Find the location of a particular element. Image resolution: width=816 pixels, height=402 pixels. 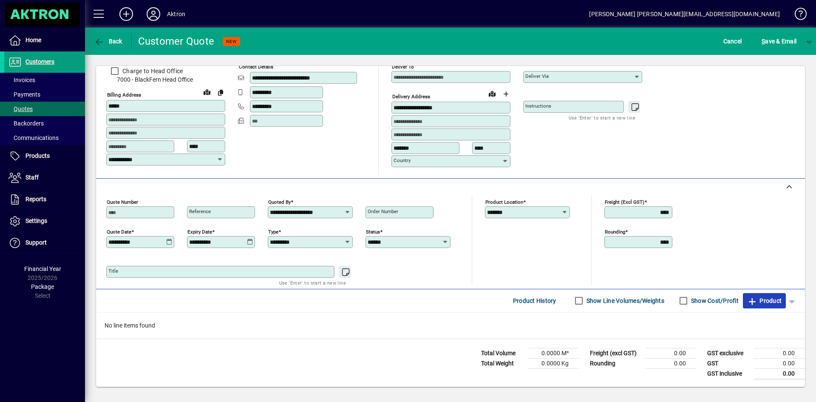

mat-label: Quoted by is located at coordinates (279, 202).